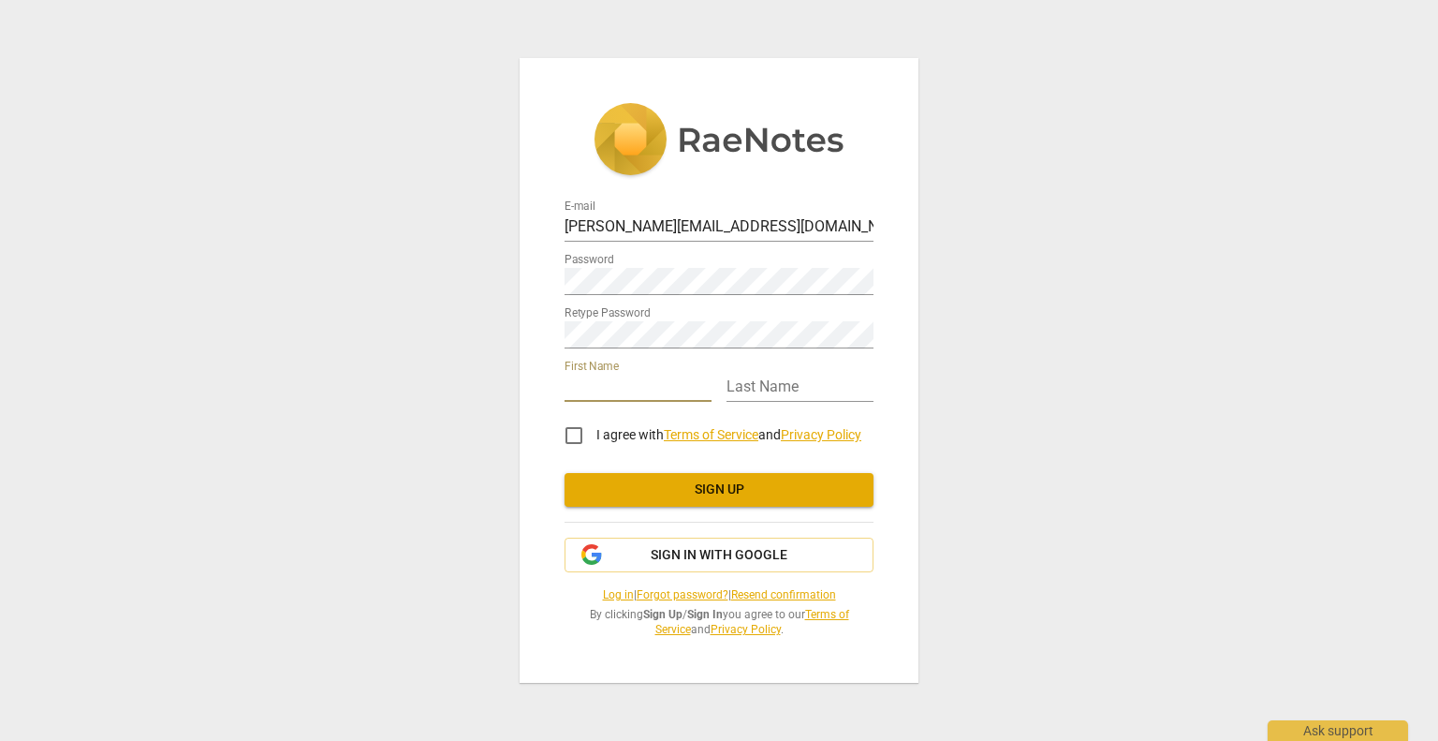 This screenshot has width=1438, height=741. What do you see at coordinates (719, 622) in the screenshot?
I see `span: By clicking / you agree to our and .` at bounding box center [719, 622].